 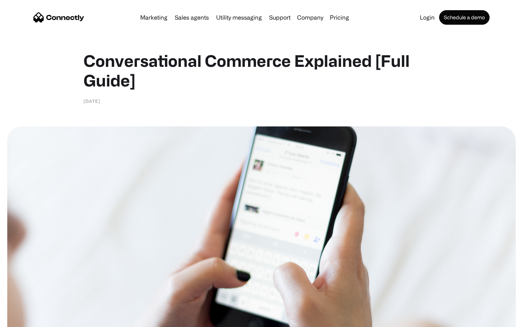 I want to click on h1: Conversational Commerce Explained [Full Guide], so click(x=261, y=70).